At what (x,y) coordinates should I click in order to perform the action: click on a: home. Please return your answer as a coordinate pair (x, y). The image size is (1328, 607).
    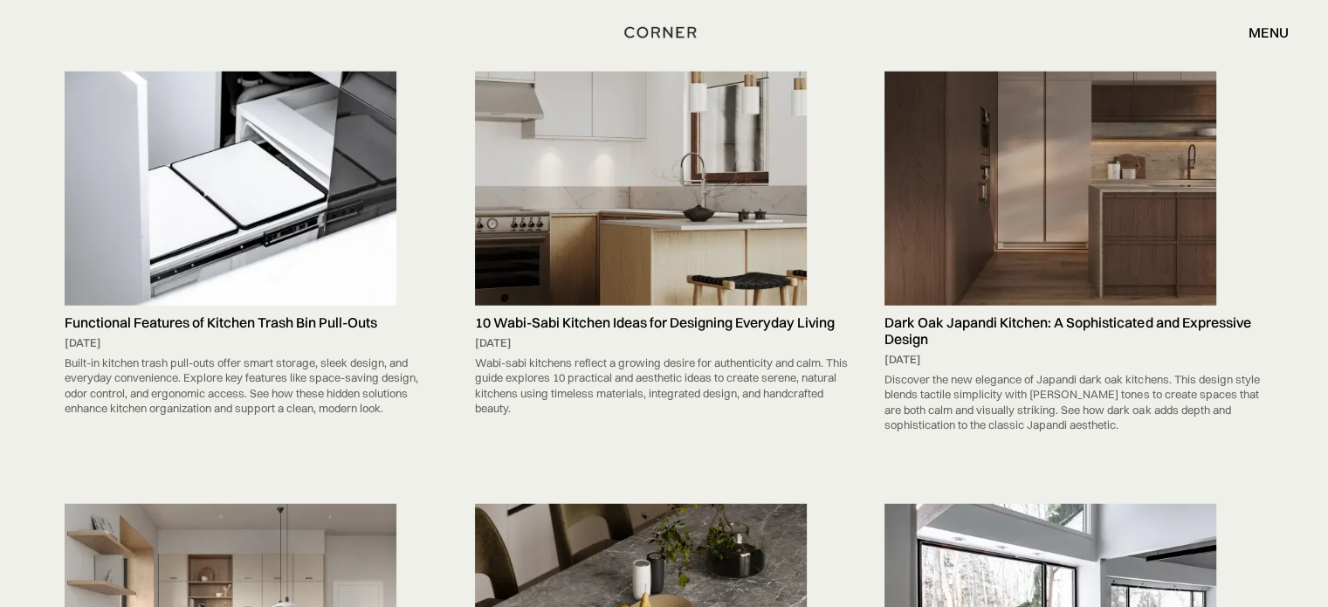
    Looking at the image, I should click on (664, 32).